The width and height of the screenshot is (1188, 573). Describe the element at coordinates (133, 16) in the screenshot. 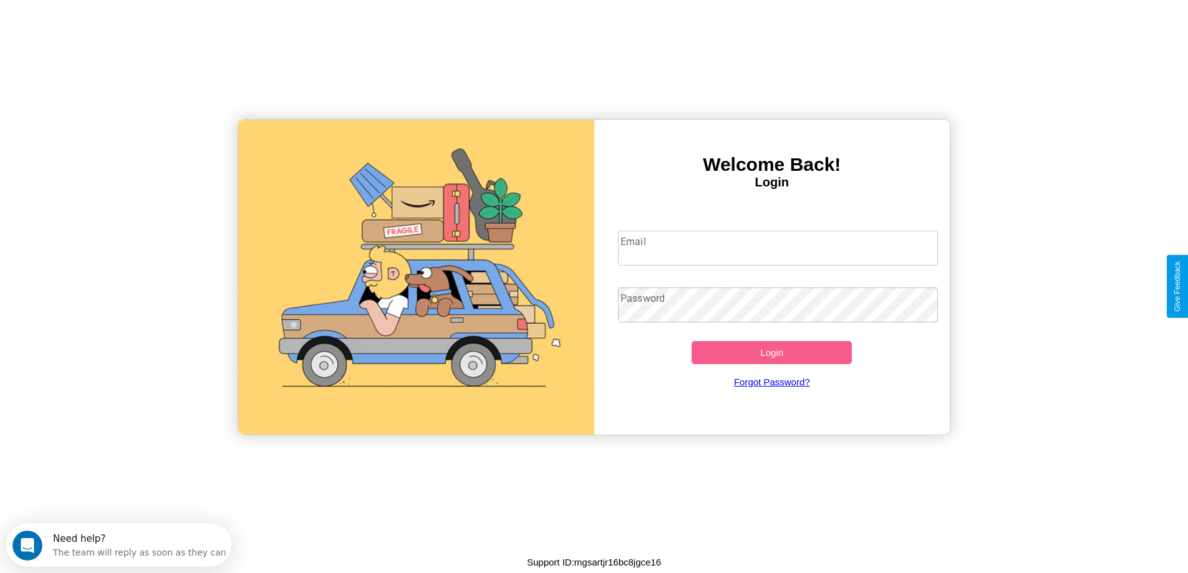

I see `div: Need help?` at that location.